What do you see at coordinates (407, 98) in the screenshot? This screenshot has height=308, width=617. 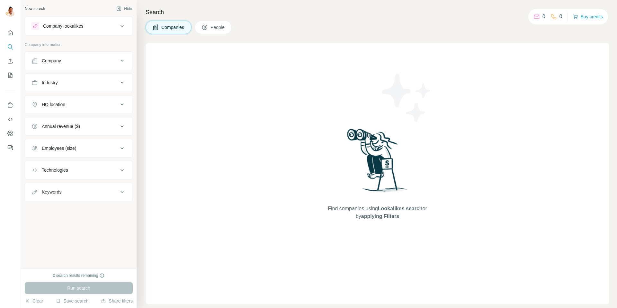 I see `img: Surfe Illustration - Stars` at bounding box center [407, 98].